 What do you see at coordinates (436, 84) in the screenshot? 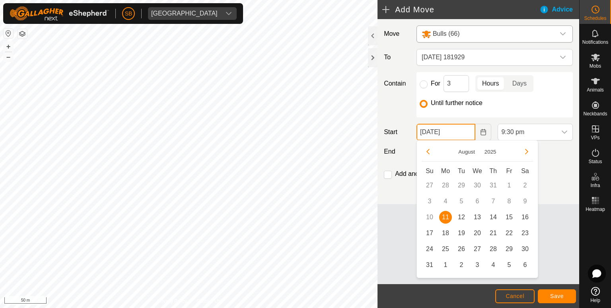
I see `label: For` at bounding box center [436, 84].